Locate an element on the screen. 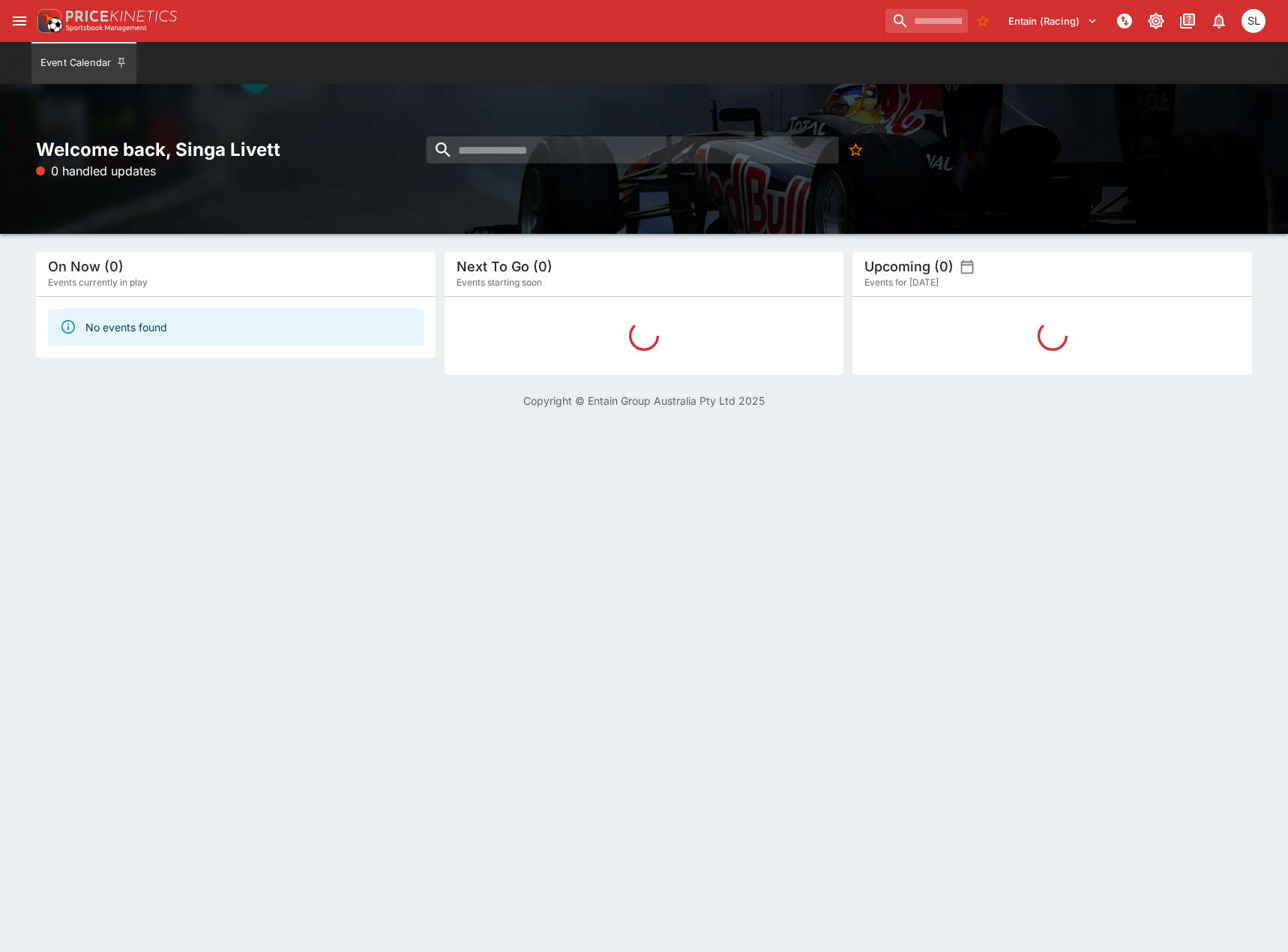  h2: Welcome back, Singa Livett is located at coordinates (236, 149).